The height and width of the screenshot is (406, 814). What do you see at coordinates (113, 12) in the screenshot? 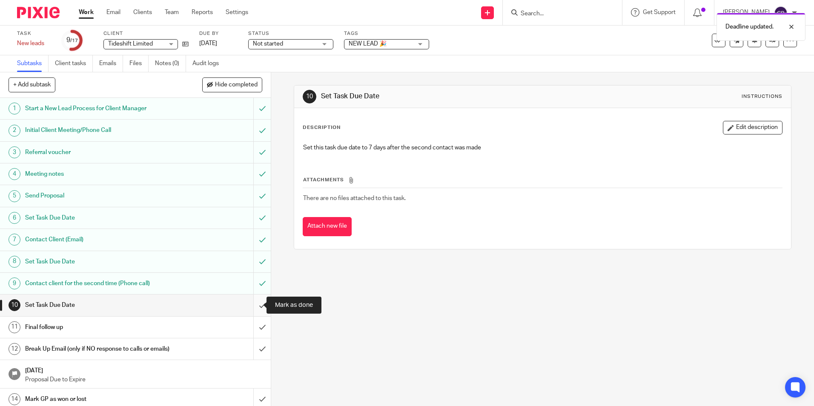
I see `a: Email` at bounding box center [113, 12].